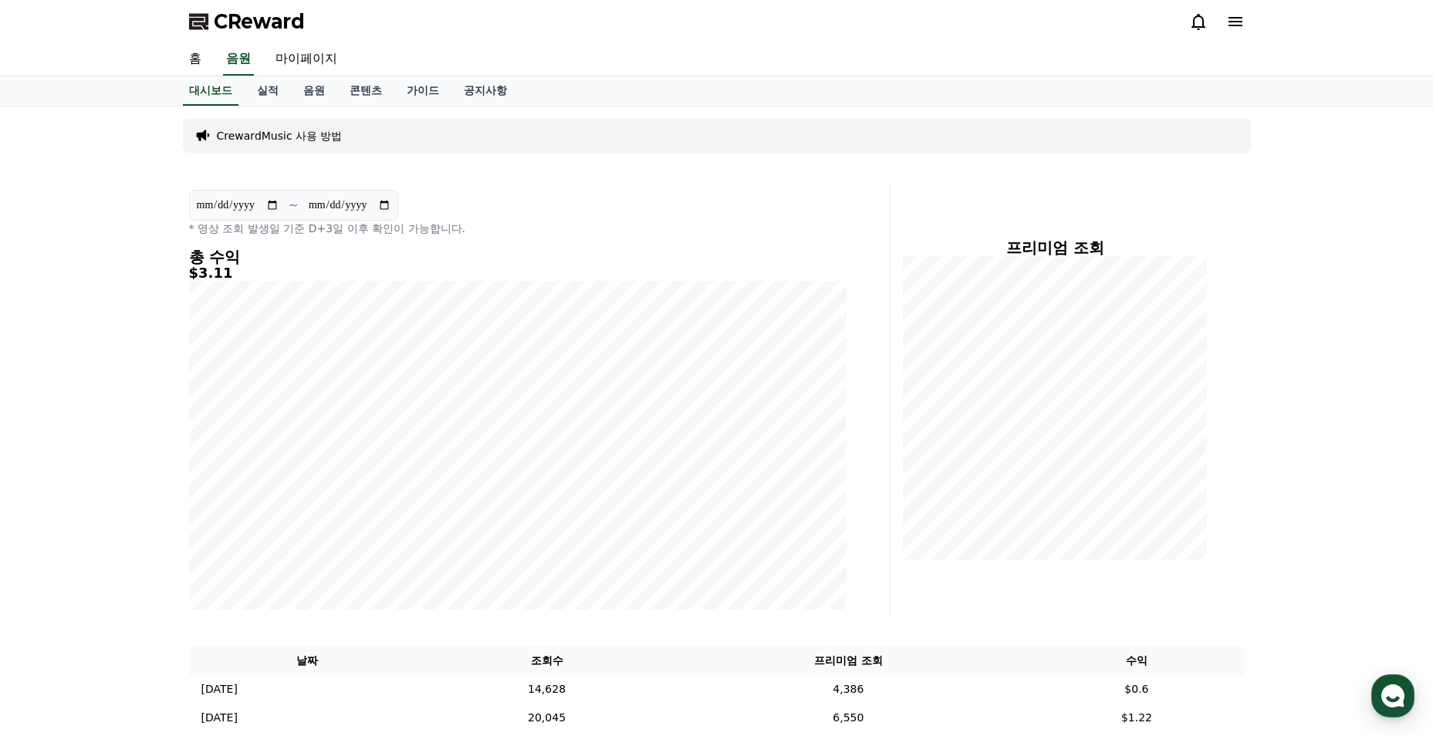 The width and height of the screenshot is (1433, 736). I want to click on a: CReward, so click(247, 22).